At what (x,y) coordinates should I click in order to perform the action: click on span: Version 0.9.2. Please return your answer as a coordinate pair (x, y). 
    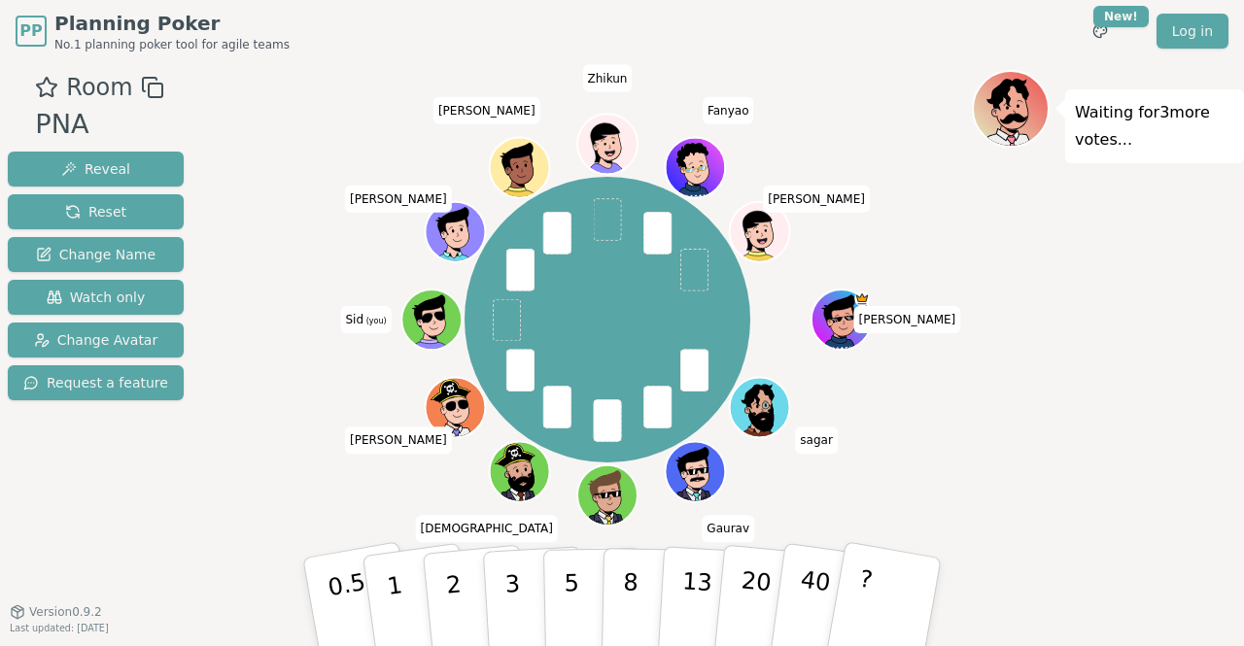
    Looking at the image, I should click on (65, 612).